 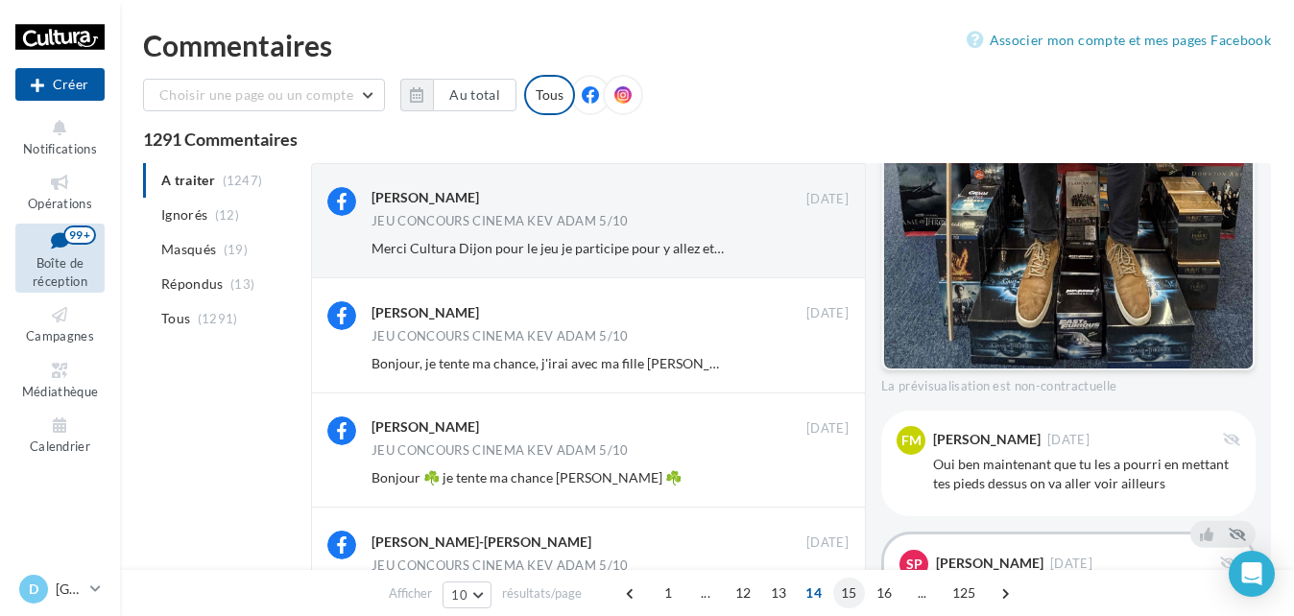 I want to click on span: 13, so click(x=778, y=593).